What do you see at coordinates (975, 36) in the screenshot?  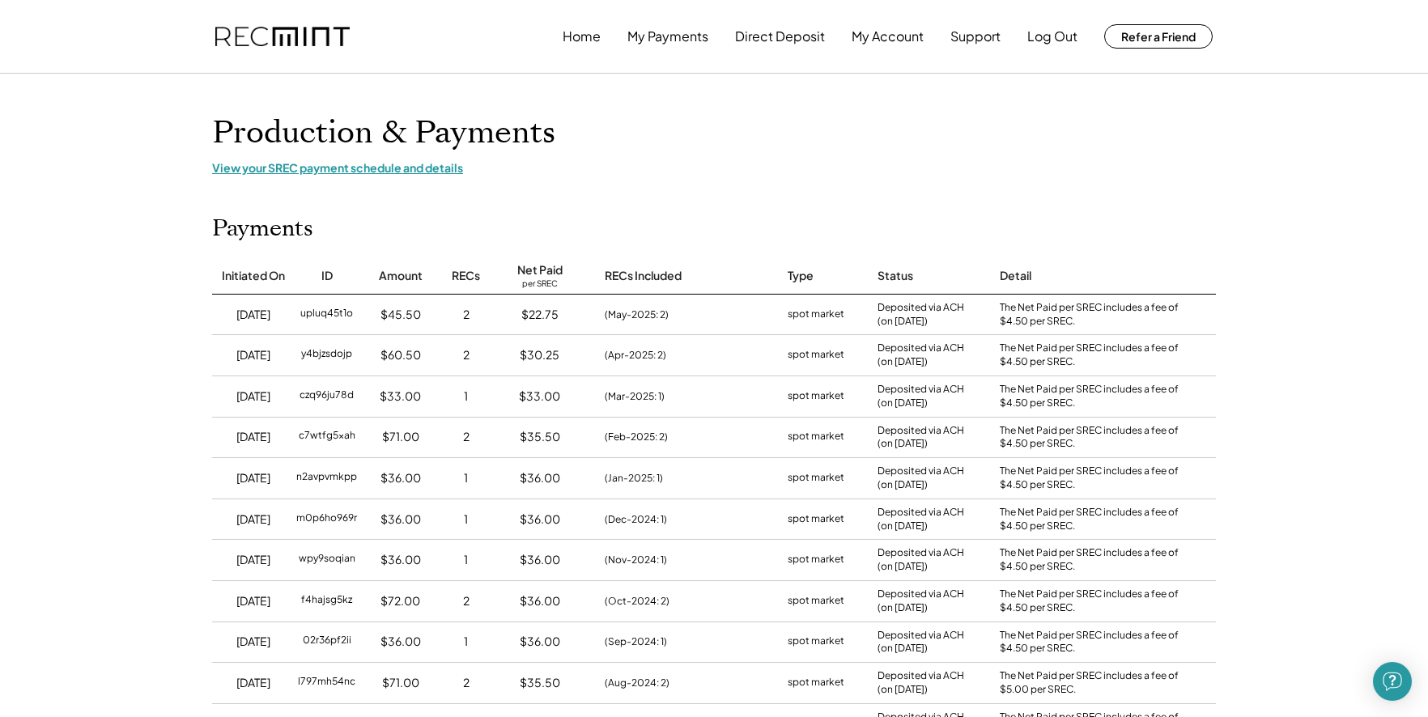 I see `button: Support` at bounding box center [975, 36].